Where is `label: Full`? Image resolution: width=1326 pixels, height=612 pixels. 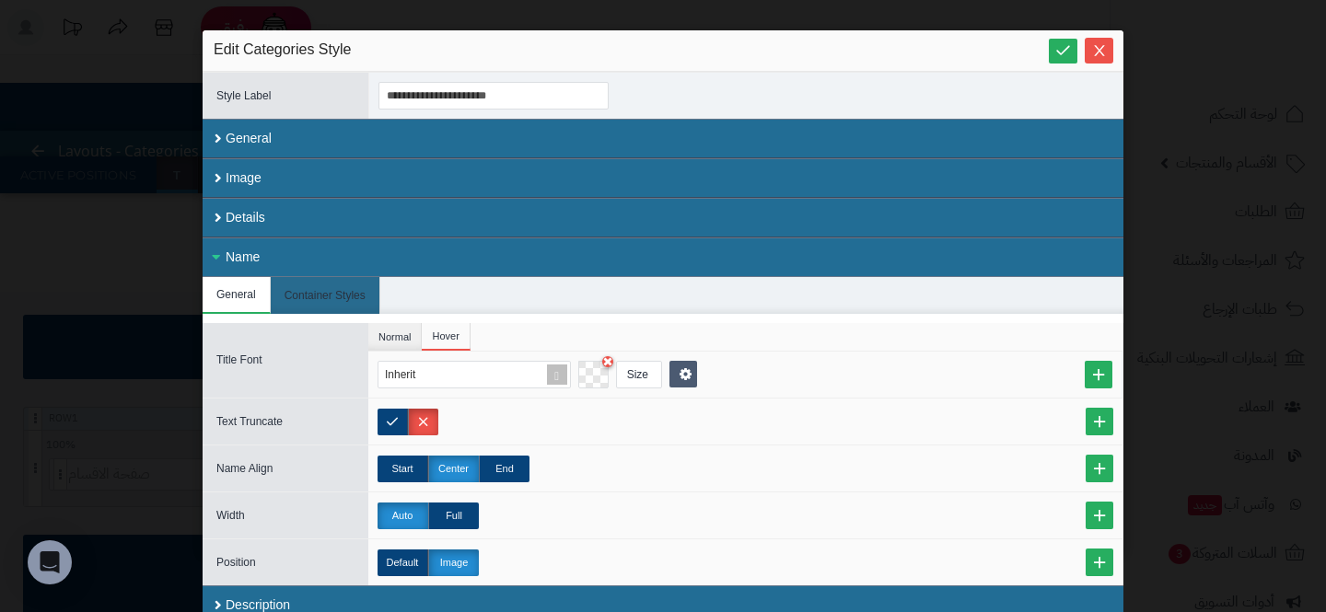
label: Full is located at coordinates (453, 516).